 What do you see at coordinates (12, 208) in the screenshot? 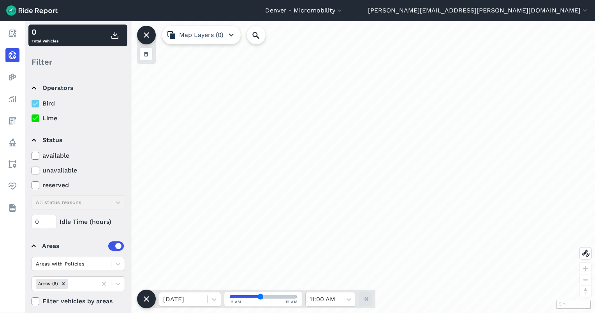
I see `a: Datasets` at bounding box center [12, 208].